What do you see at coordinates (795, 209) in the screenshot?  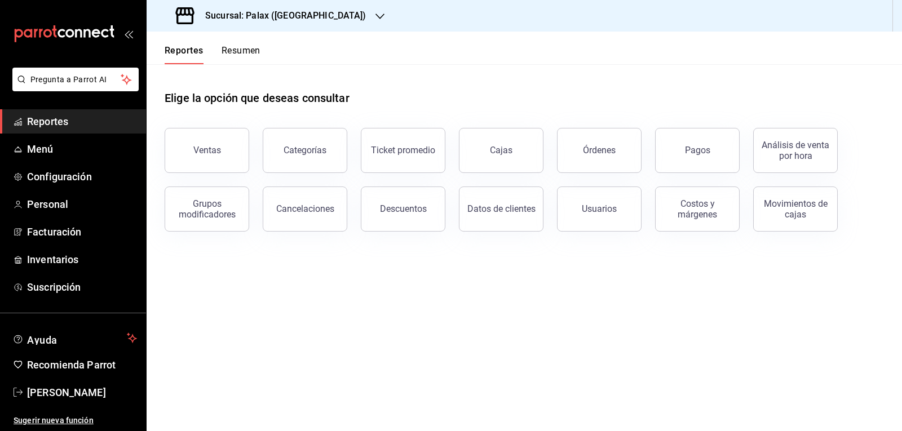 I see `button: Movimientos de cajas` at bounding box center [795, 209].